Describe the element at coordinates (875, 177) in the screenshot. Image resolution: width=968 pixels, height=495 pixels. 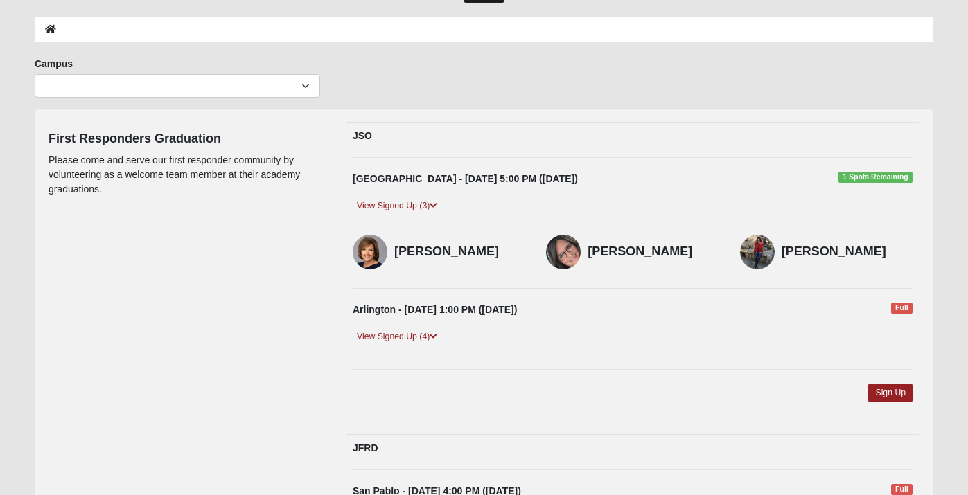
I see `span: 1 Spots Remaining` at that location.